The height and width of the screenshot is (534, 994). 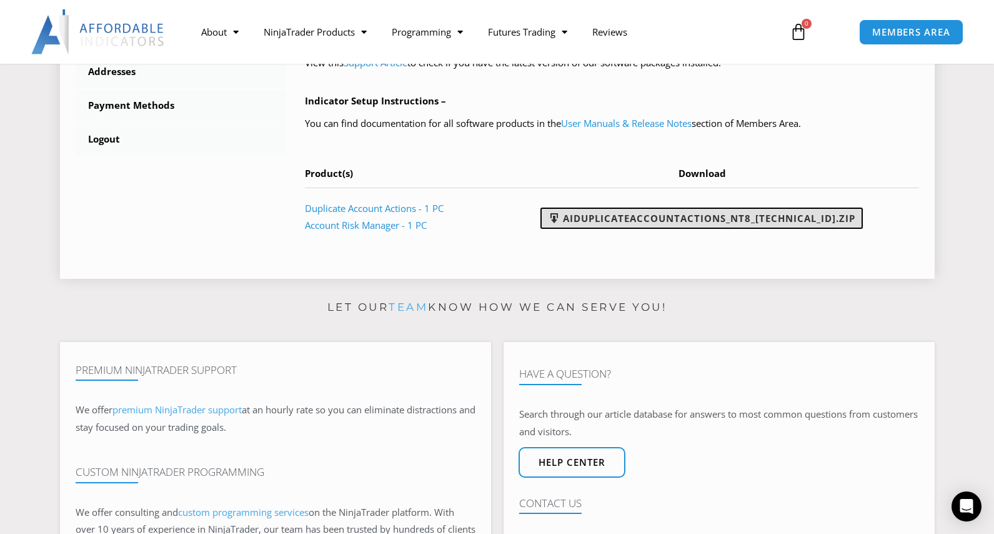 I want to click on a: premium NinjaTrader support, so click(x=177, y=409).